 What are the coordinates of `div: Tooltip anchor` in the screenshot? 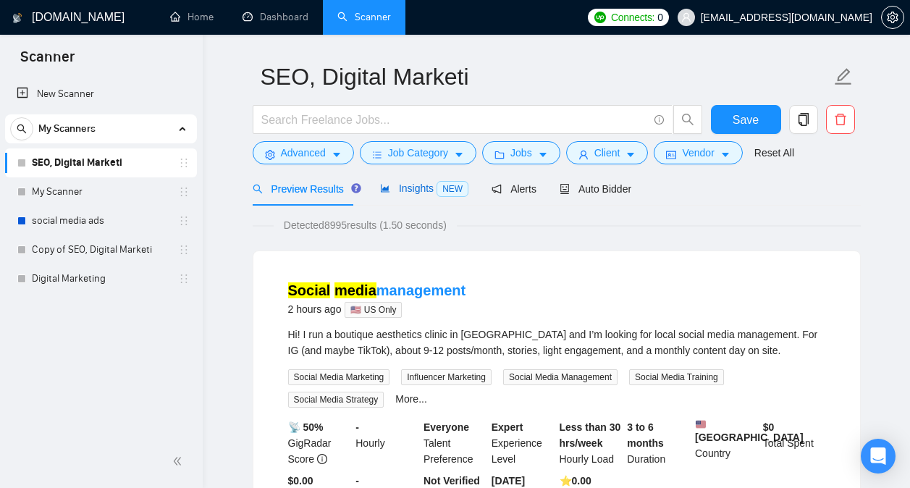 It's located at (356, 188).